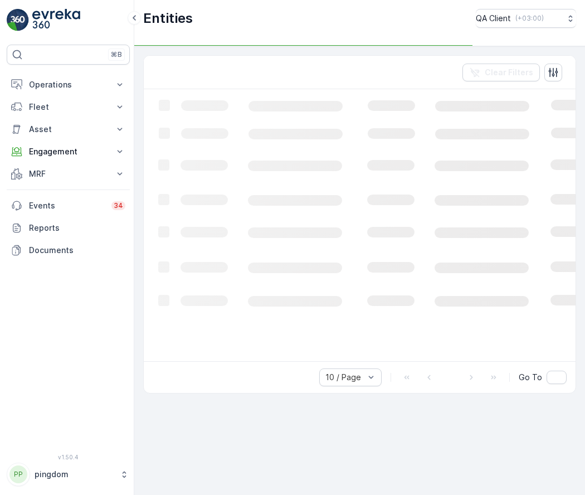 This screenshot has height=495, width=585. Describe the element at coordinates (118, 205) in the screenshot. I see `p: 34` at that location.